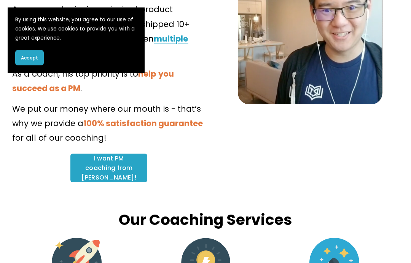 The height and width of the screenshot is (263, 411). Describe the element at coordinates (109, 32) in the screenshot. I see `p: on product management.` at that location.